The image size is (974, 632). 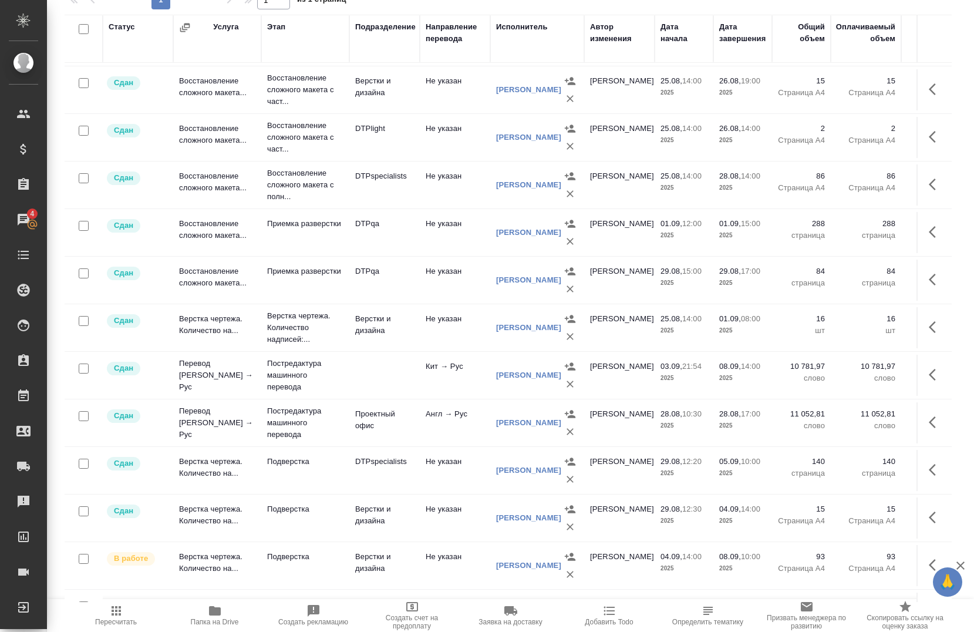 What do you see at coordinates (866, 366) in the screenshot?
I see `p: 10 781,97` at bounding box center [866, 366].